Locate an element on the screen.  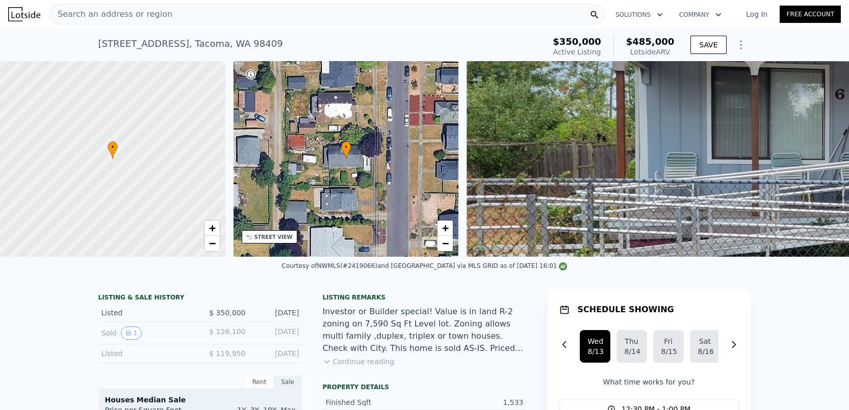
div: 8/13 is located at coordinates (595, 352).